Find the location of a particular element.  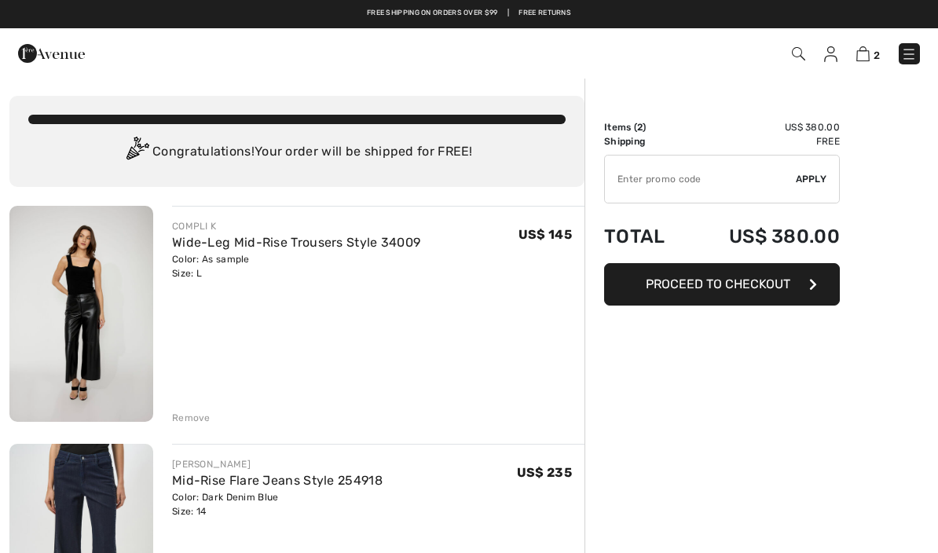

img: Wide-Leg Mid-Rise Trousers Style 34009 is located at coordinates (81, 313).